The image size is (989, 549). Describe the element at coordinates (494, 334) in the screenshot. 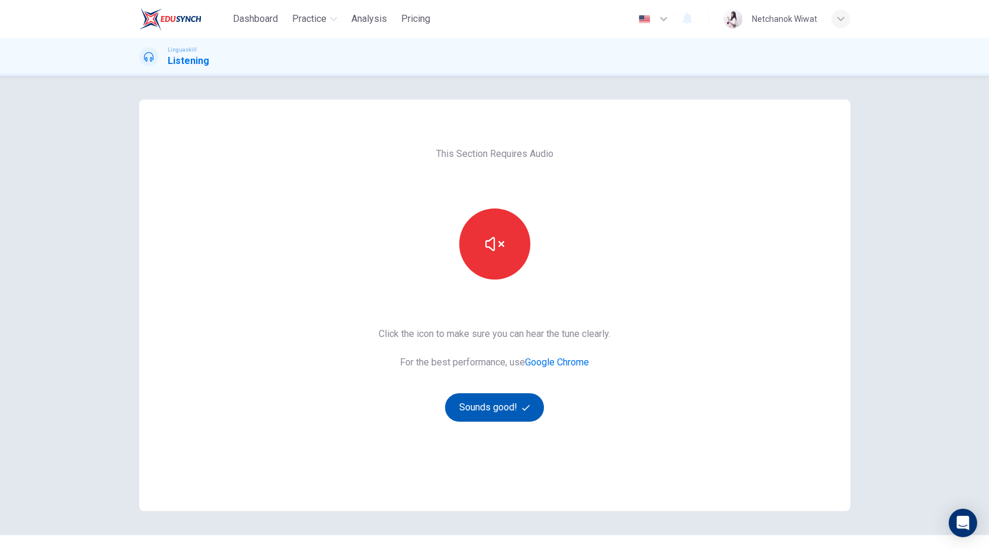

I see `span: Click the icon to make sure you can hear the tune clearly.` at that location.